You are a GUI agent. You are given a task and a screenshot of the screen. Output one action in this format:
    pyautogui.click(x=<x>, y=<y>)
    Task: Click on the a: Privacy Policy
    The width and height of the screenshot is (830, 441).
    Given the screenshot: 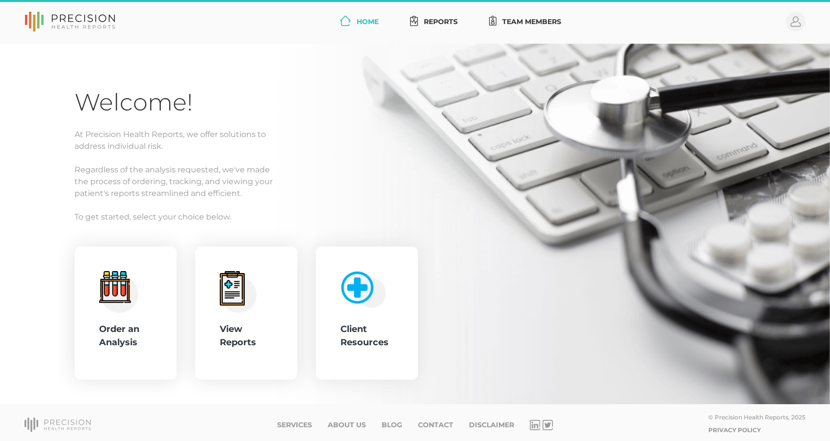 What is the action you would take?
    pyautogui.click(x=735, y=429)
    